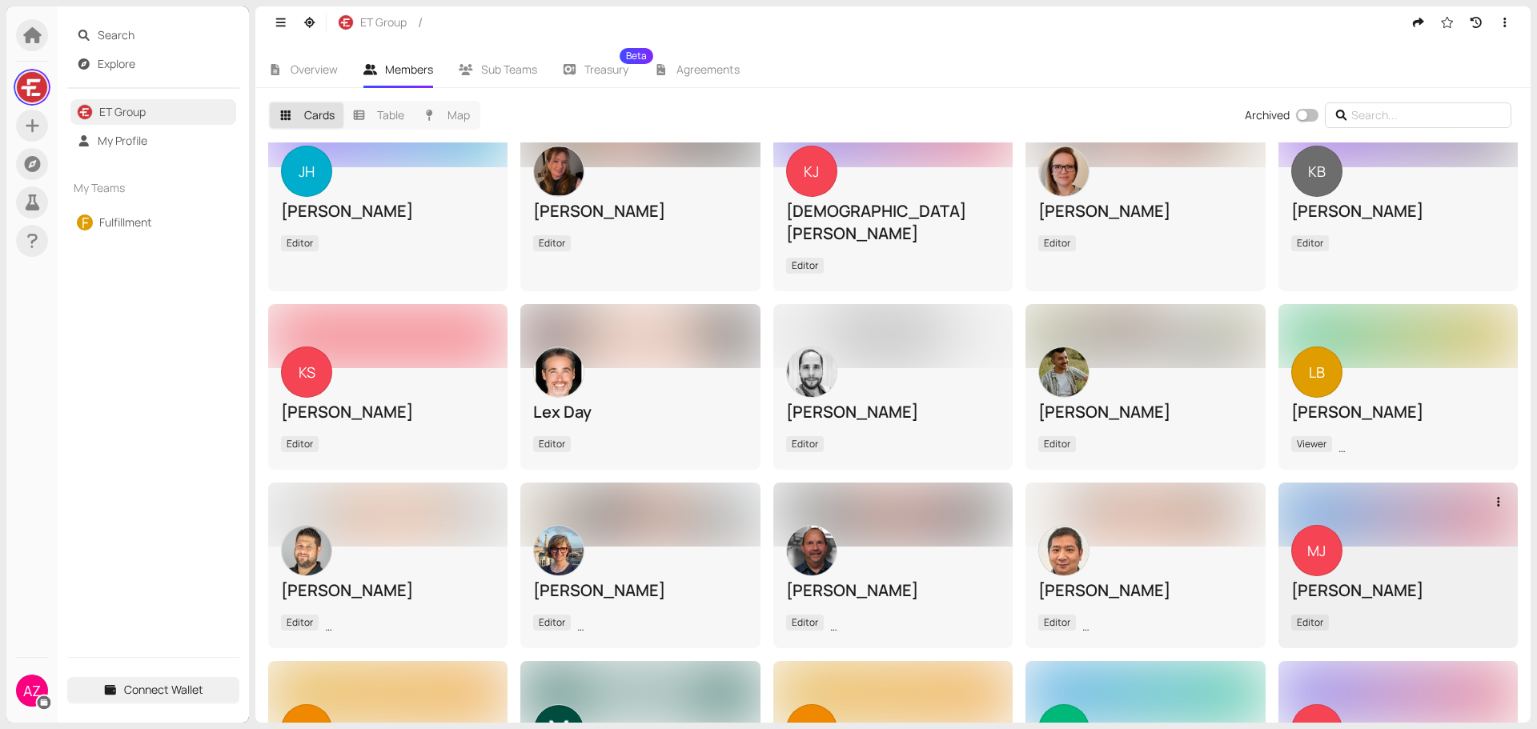 The width and height of the screenshot is (1537, 729). What do you see at coordinates (139, 188) in the screenshot?
I see `span: My Teams` at bounding box center [139, 188].